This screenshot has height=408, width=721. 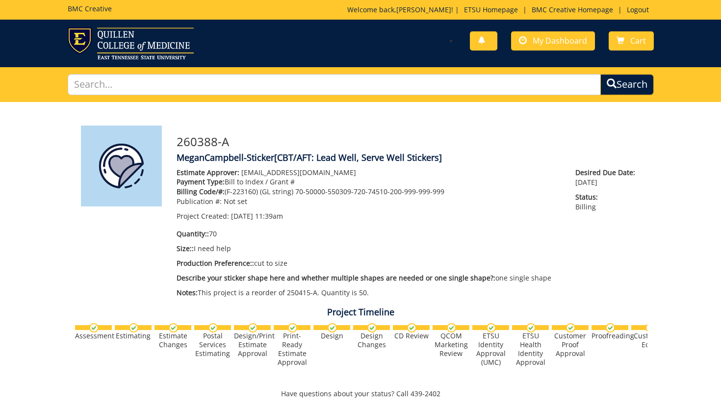 I want to click on span: Notes:, so click(x=187, y=292).